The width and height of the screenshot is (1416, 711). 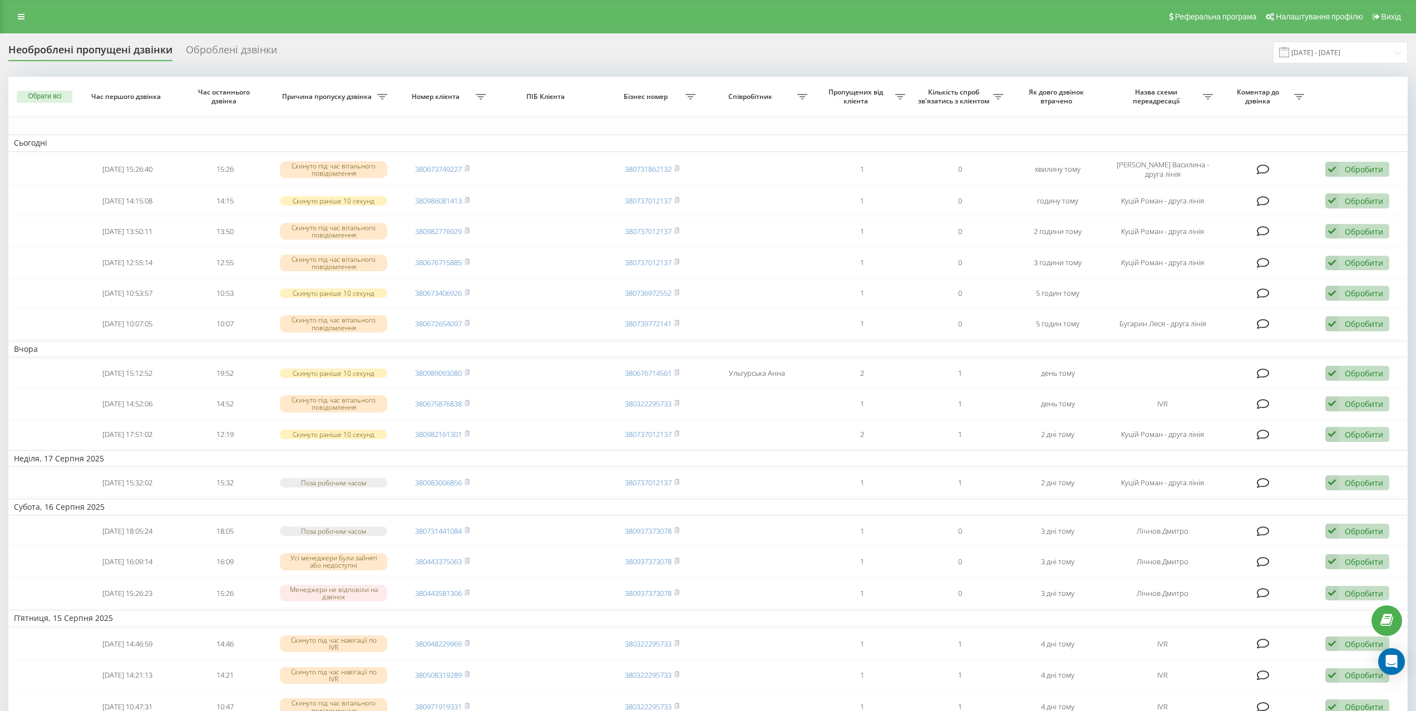 I want to click on a: 380443375063, so click(x=438, y=562).